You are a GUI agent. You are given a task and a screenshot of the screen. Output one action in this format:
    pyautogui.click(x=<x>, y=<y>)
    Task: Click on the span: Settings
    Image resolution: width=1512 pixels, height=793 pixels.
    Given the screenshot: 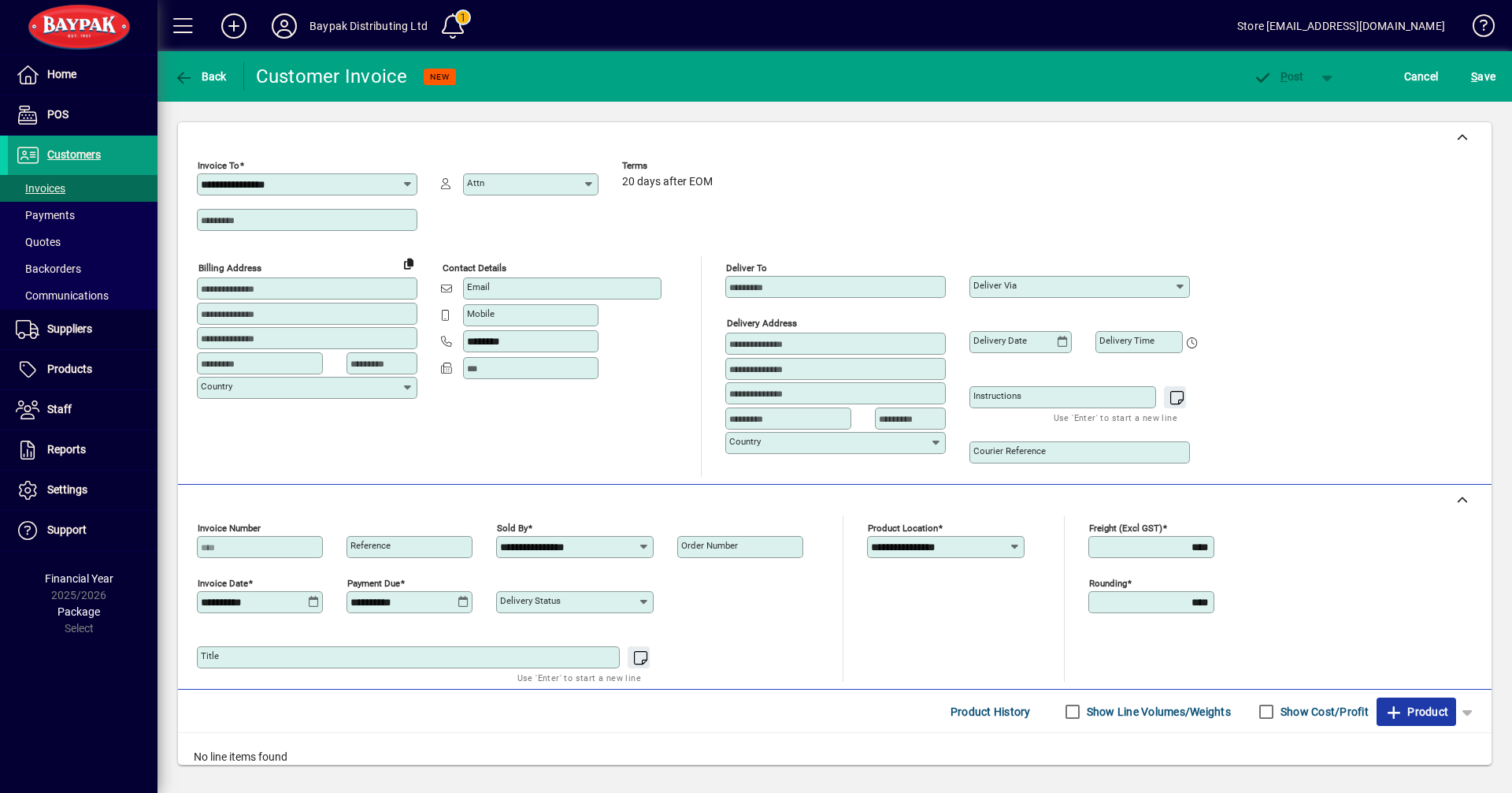 What is the action you would take?
    pyautogui.click(x=67, y=490)
    